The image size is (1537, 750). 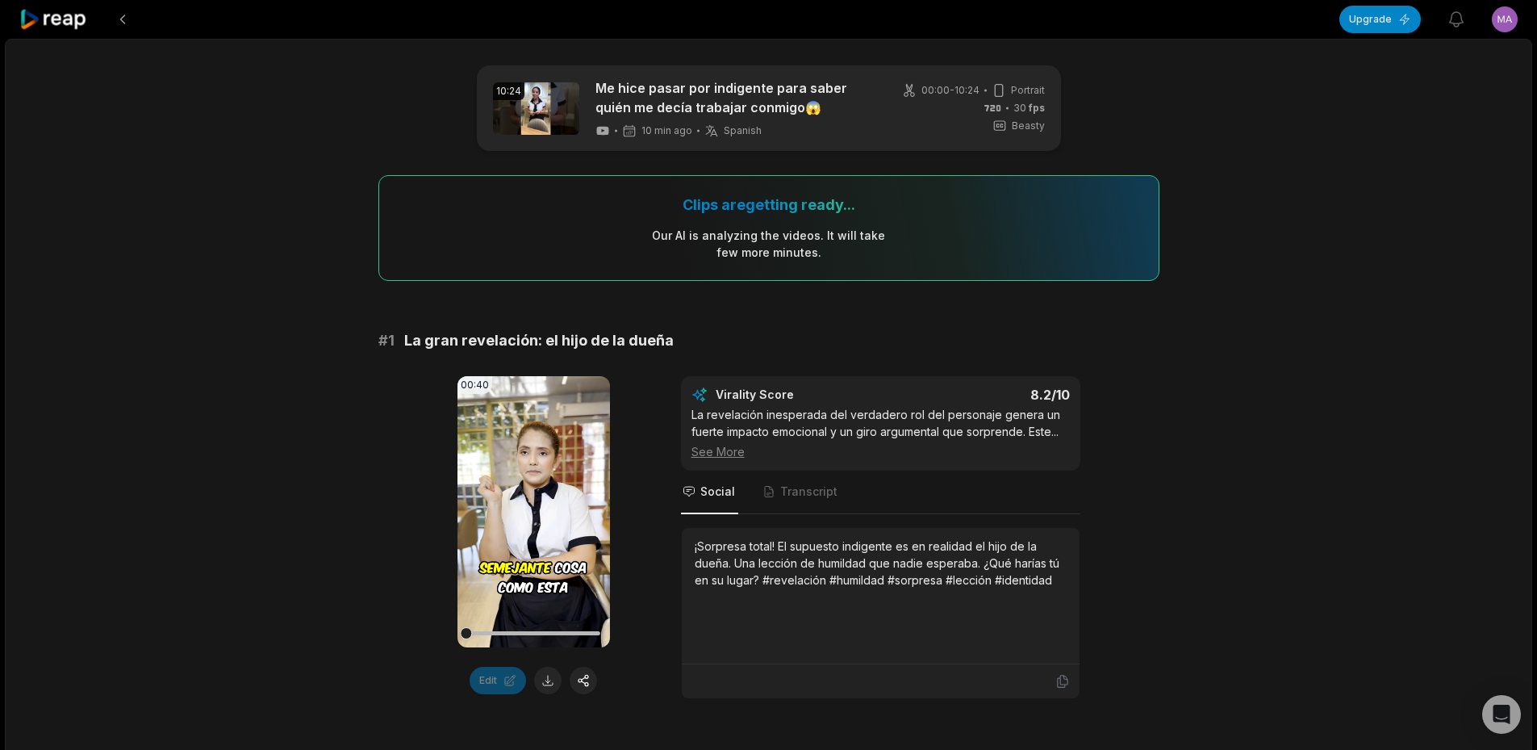 What do you see at coordinates (880, 563) in the screenshot?
I see `div: ¡Sorpresa total! El supuesto indigente es en realidad el hijo de la dueña. Una lección de humilda...` at bounding box center [880, 563].